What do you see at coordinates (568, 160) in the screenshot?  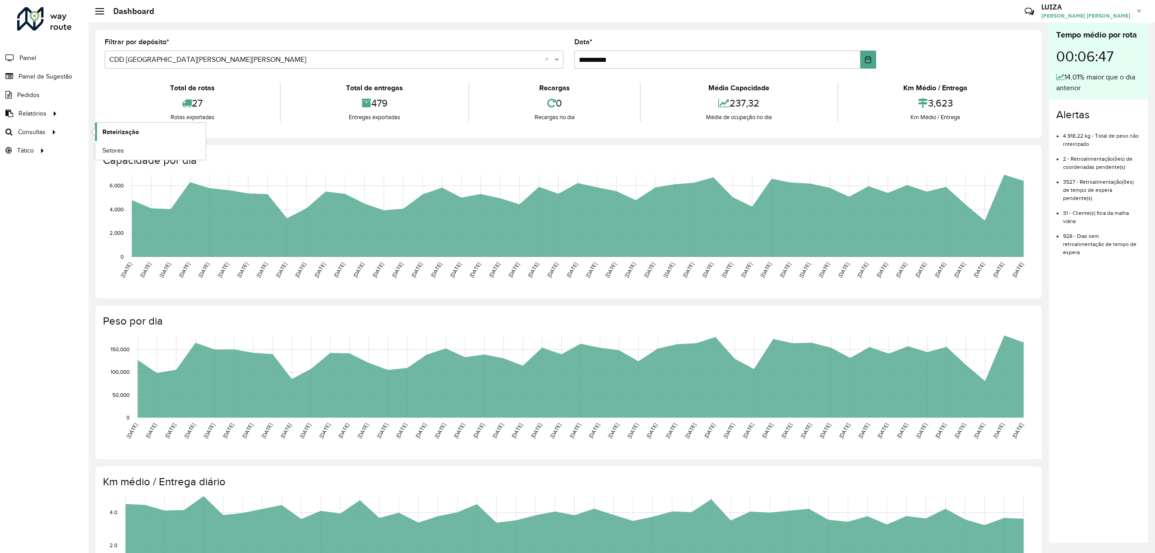 I see `h4: Capacidade por dia` at bounding box center [568, 160].